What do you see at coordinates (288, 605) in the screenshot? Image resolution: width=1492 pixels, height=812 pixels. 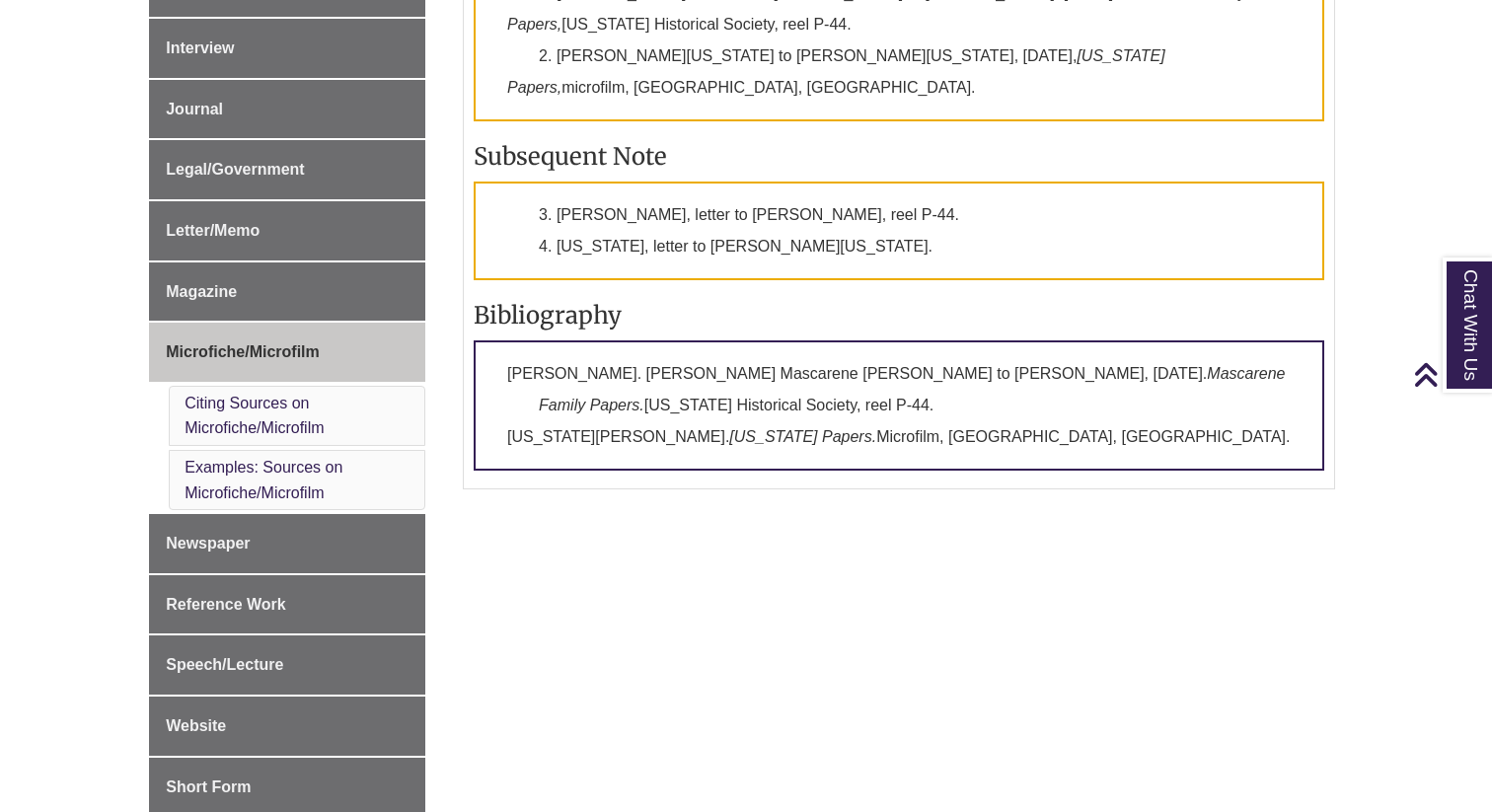 I see `a: Reference Work` at bounding box center [288, 605].